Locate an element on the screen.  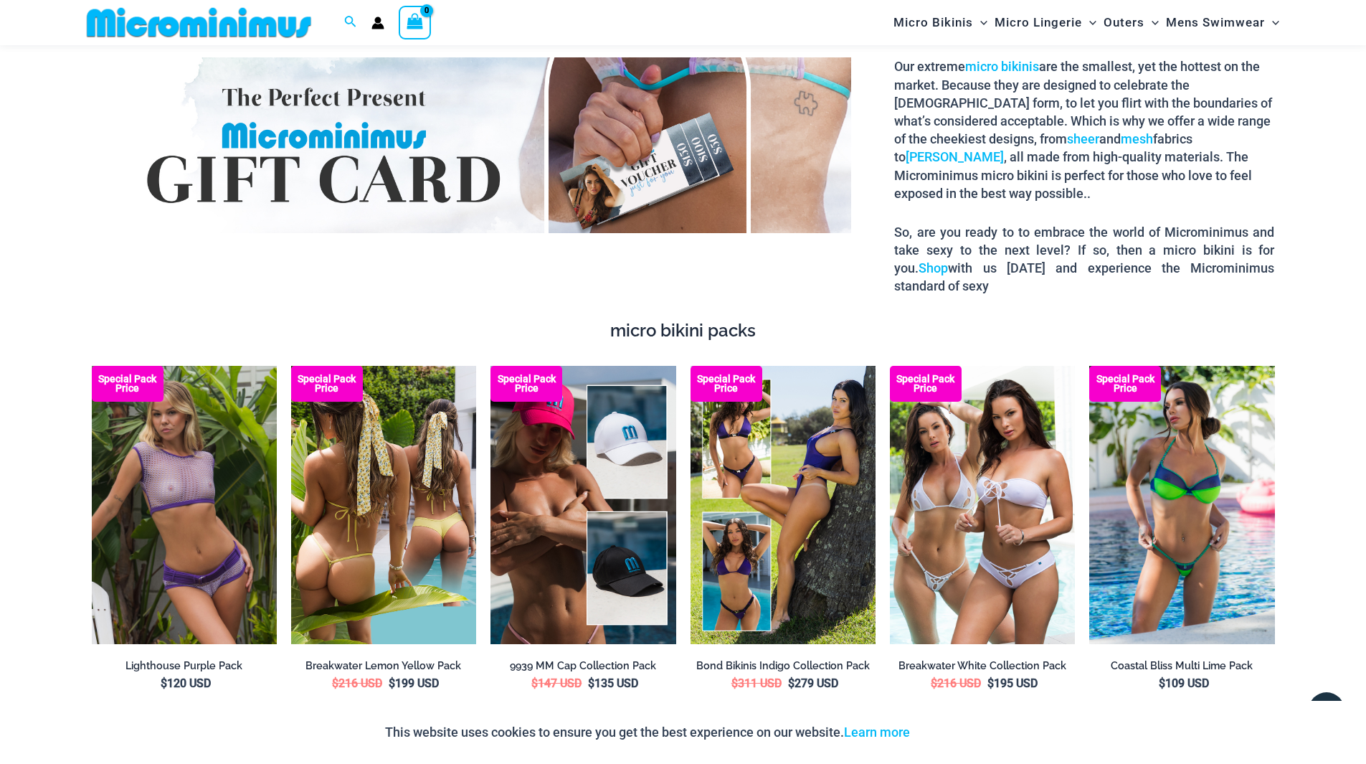
a: micro bikinis is located at coordinates (1002, 66).